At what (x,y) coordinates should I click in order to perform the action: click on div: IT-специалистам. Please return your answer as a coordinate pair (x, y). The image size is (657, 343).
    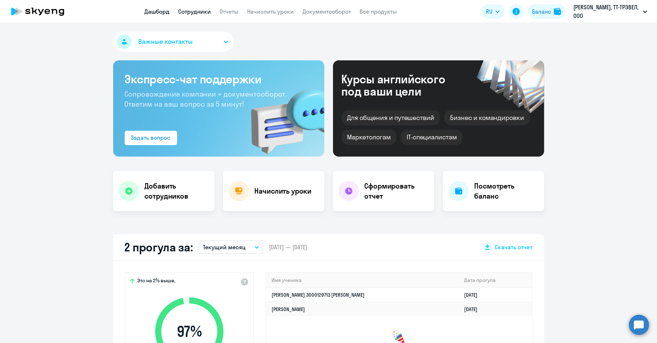
    Looking at the image, I should click on (432, 137).